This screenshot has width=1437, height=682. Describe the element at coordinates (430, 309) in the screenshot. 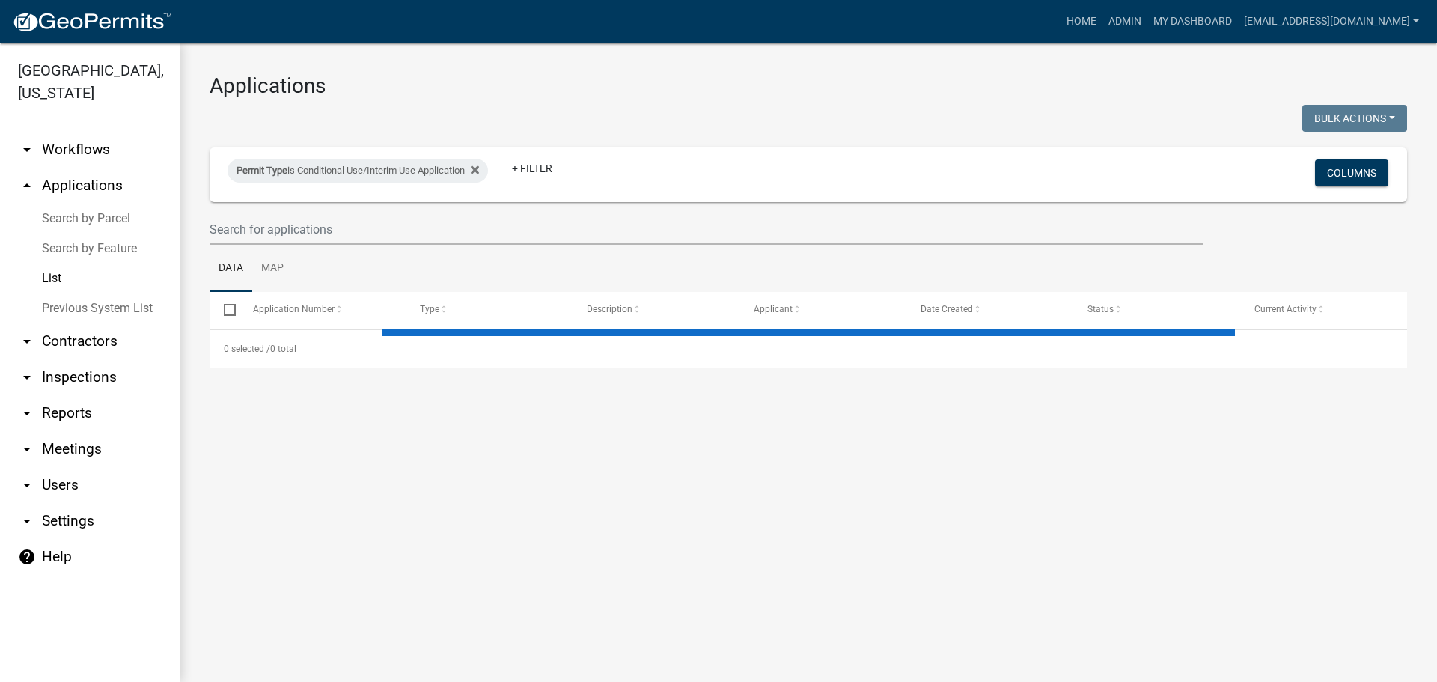

I see `span: Type` at that location.